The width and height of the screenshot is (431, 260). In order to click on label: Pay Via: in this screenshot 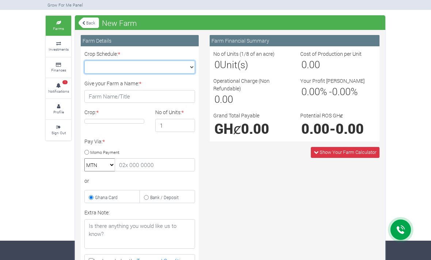, I will do `click(95, 141)`.